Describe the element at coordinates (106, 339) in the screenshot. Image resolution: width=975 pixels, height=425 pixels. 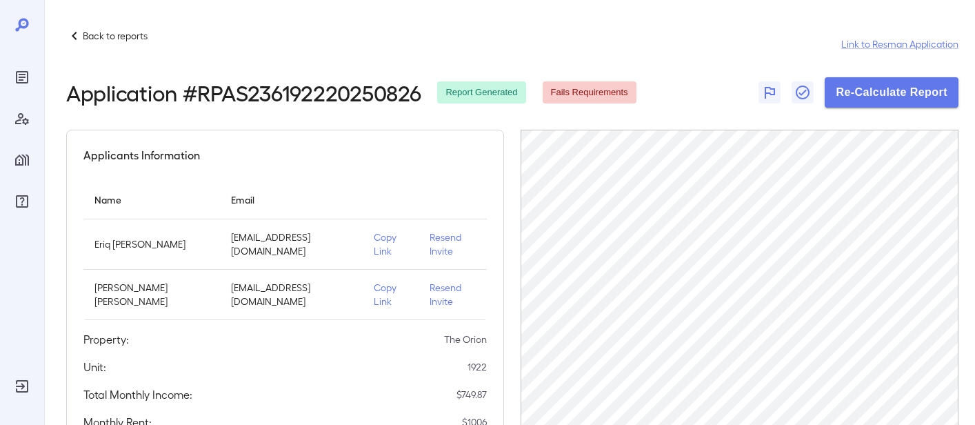
I see `h5: Property:` at that location.